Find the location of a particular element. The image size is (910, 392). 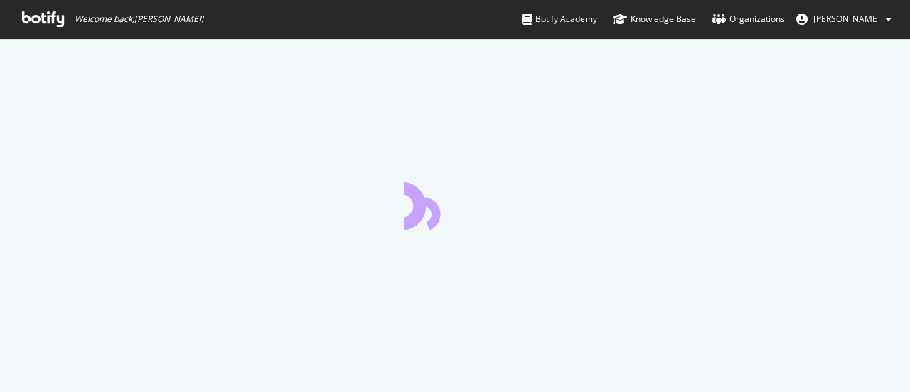

span: Simone De Palma is located at coordinates (847, 18).